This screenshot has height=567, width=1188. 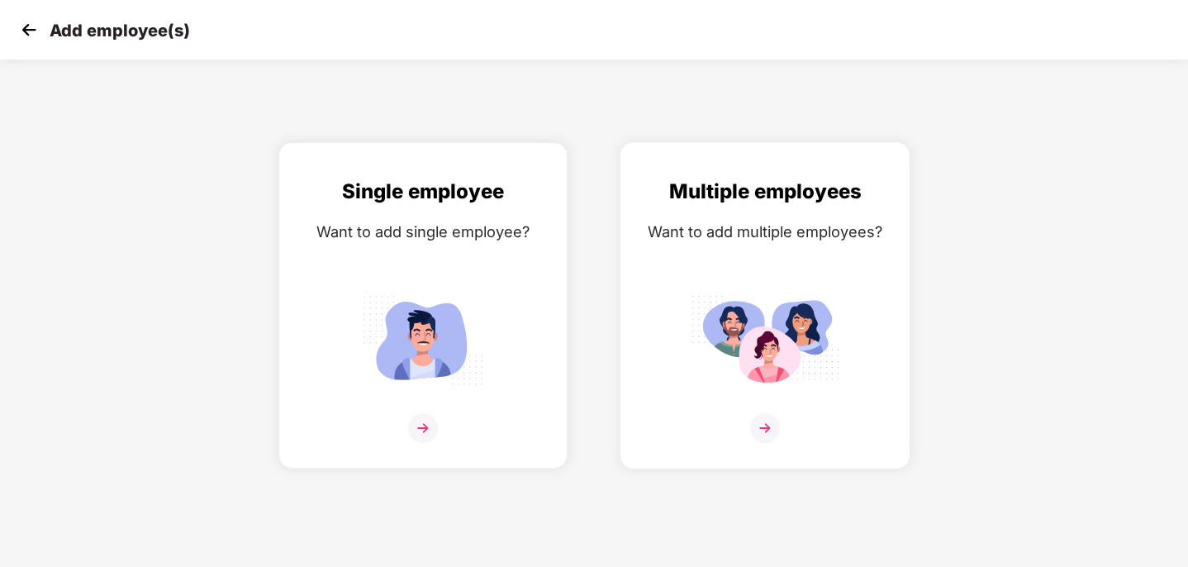 I want to click on div: Single employee, so click(x=423, y=192).